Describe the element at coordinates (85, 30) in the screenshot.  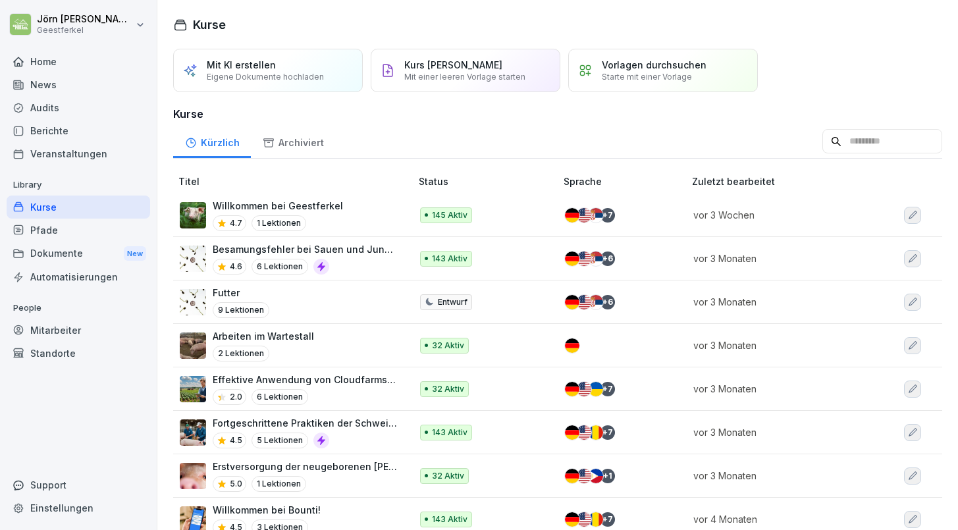
I see `p: Geestferkel` at that location.